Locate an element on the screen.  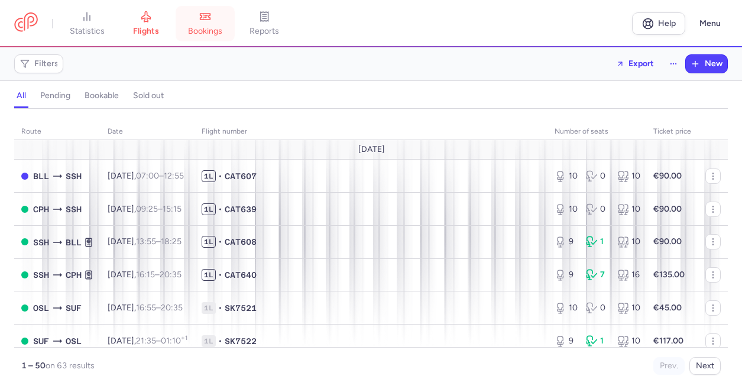
h4: sold out is located at coordinates (148, 96).